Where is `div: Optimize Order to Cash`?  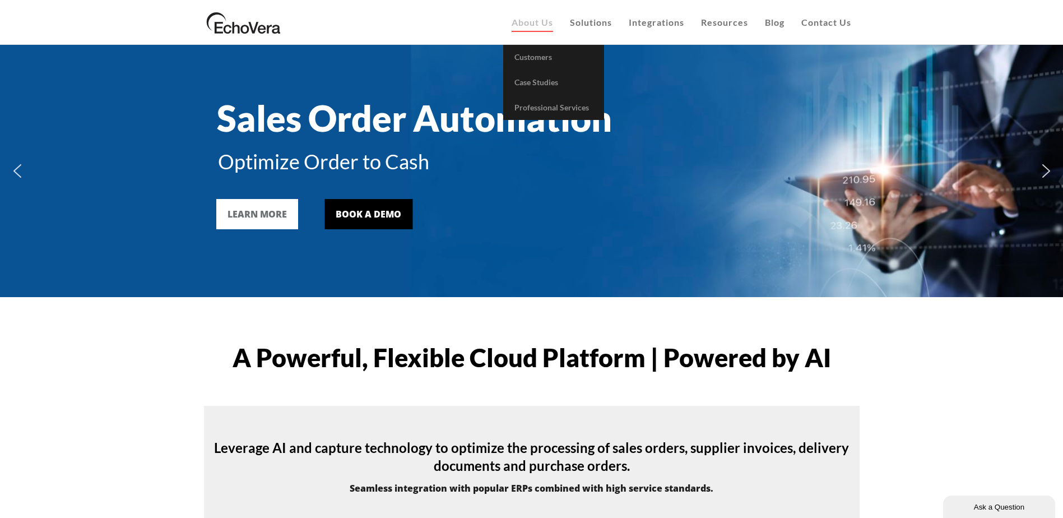
div: Optimize Order to Cash is located at coordinates (532, 161).